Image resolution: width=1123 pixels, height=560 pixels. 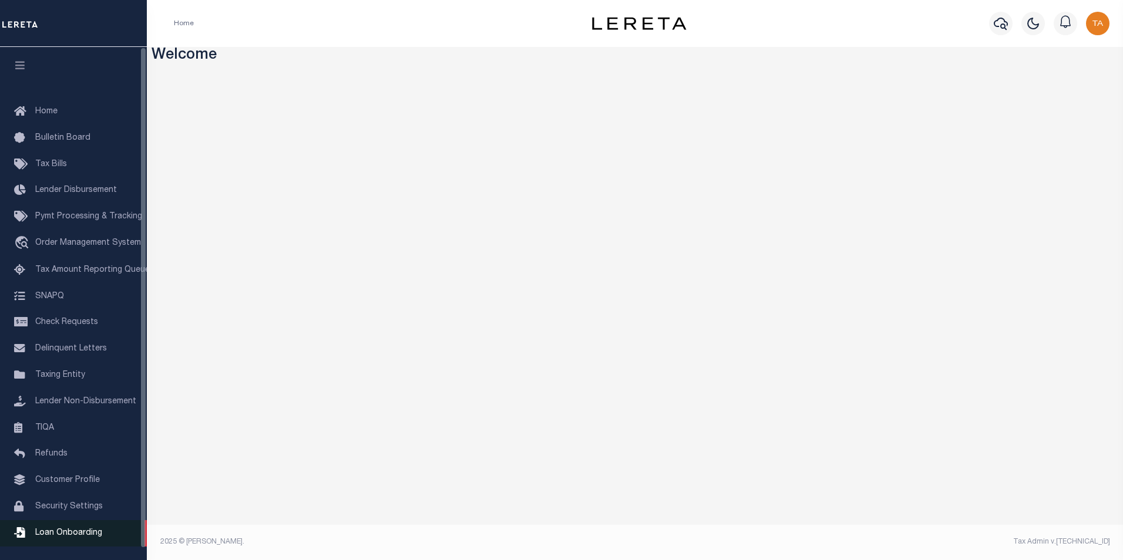 What do you see at coordinates (63, 138) in the screenshot?
I see `span: Bulletin Board` at bounding box center [63, 138].